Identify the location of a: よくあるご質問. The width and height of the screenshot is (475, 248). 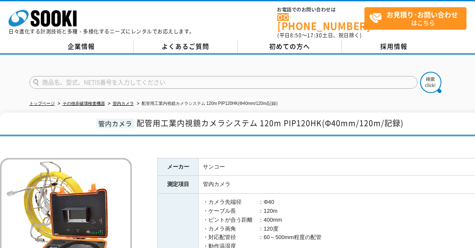
(185, 47).